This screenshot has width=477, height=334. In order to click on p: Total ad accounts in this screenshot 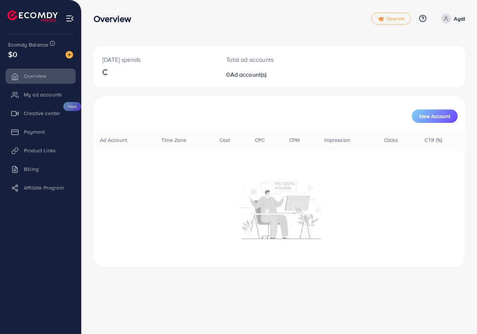, I will do `click(263, 60)`.